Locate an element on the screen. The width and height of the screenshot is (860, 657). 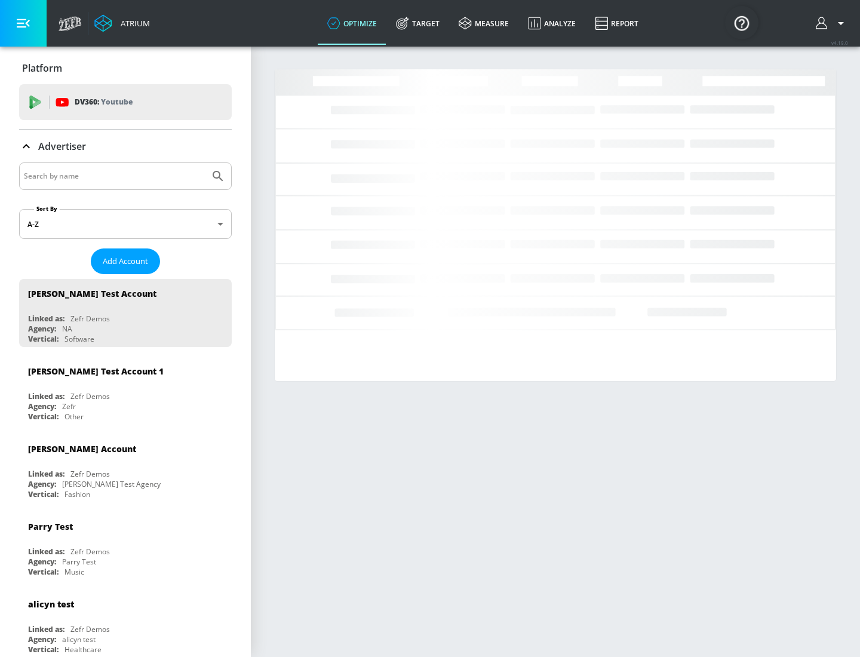
a: optimize is located at coordinates (352, 23).